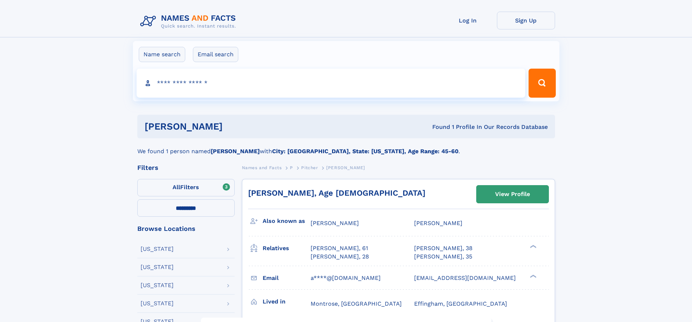  Describe the element at coordinates (468, 20) in the screenshot. I see `a: Log In` at that location.